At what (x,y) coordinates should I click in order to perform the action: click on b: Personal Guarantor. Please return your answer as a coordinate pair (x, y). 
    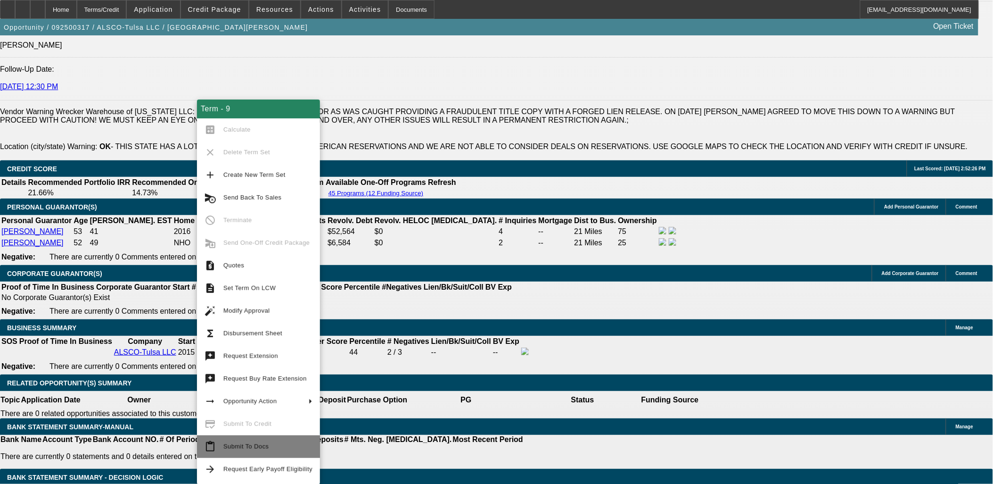
    Looking at the image, I should click on (36, 220).